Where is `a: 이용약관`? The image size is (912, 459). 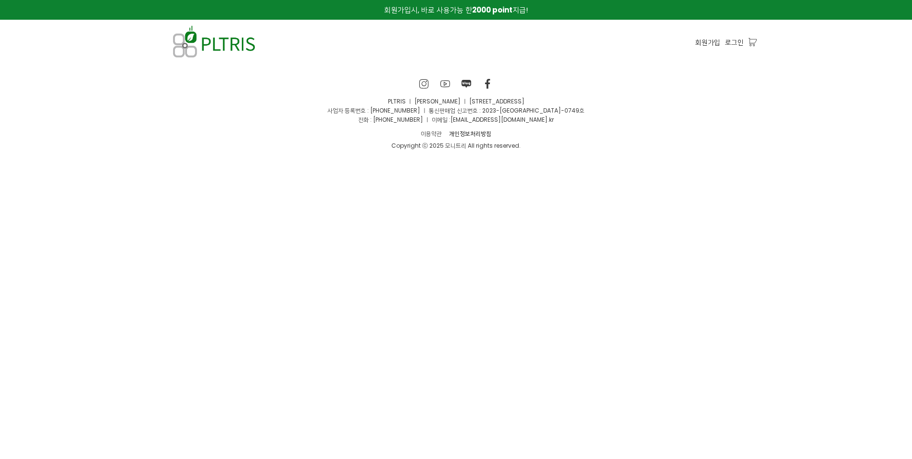 a: 이용약관 is located at coordinates (431, 133).